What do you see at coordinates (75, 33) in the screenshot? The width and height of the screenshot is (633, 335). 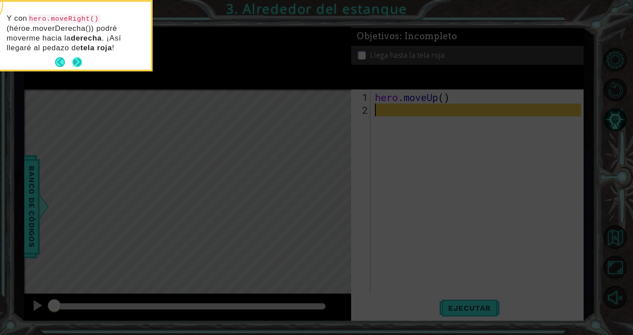 I see `p: Y con (héroe.moverDerecha()) podré moverme hacia la . ¡Así llegaré al pedazo de !` at bounding box center [75, 33].